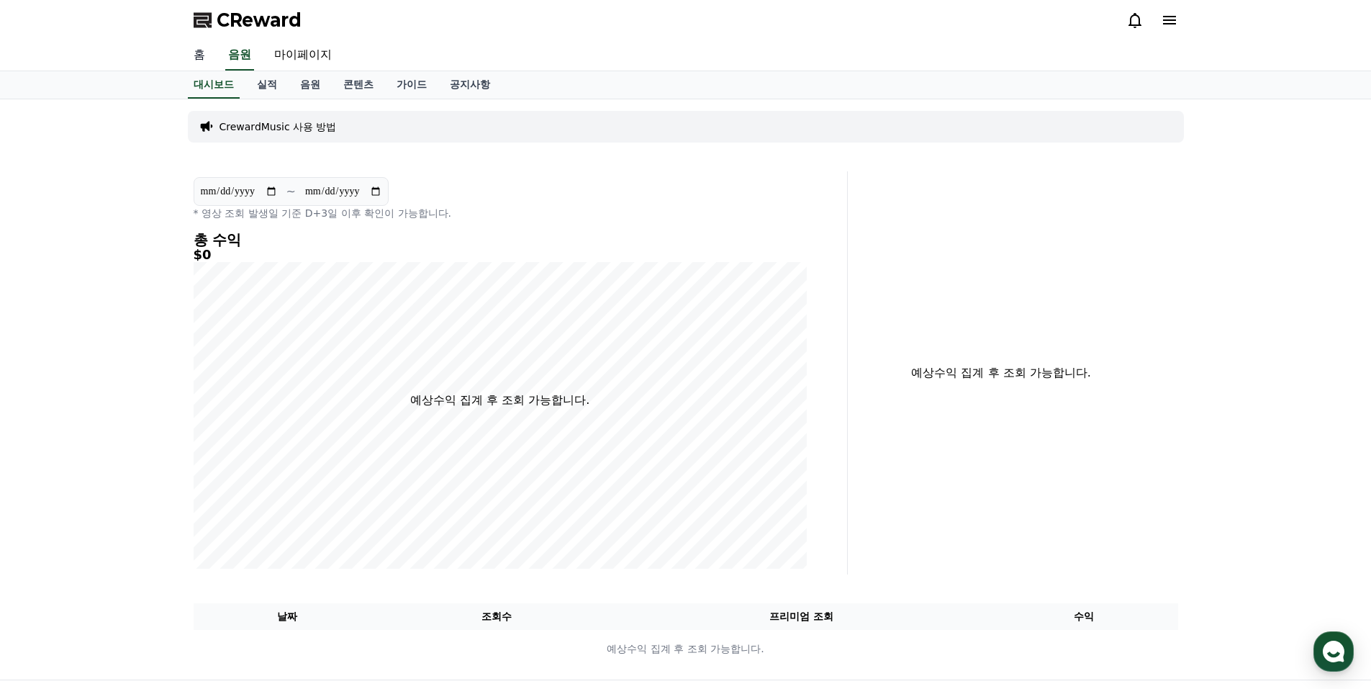  I want to click on h4: 총 수익, so click(500, 240).